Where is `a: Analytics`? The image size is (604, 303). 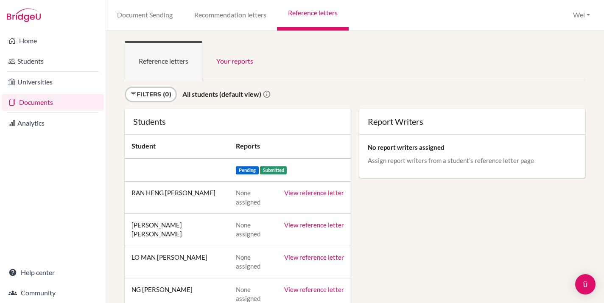 a: Analytics is located at coordinates (53, 123).